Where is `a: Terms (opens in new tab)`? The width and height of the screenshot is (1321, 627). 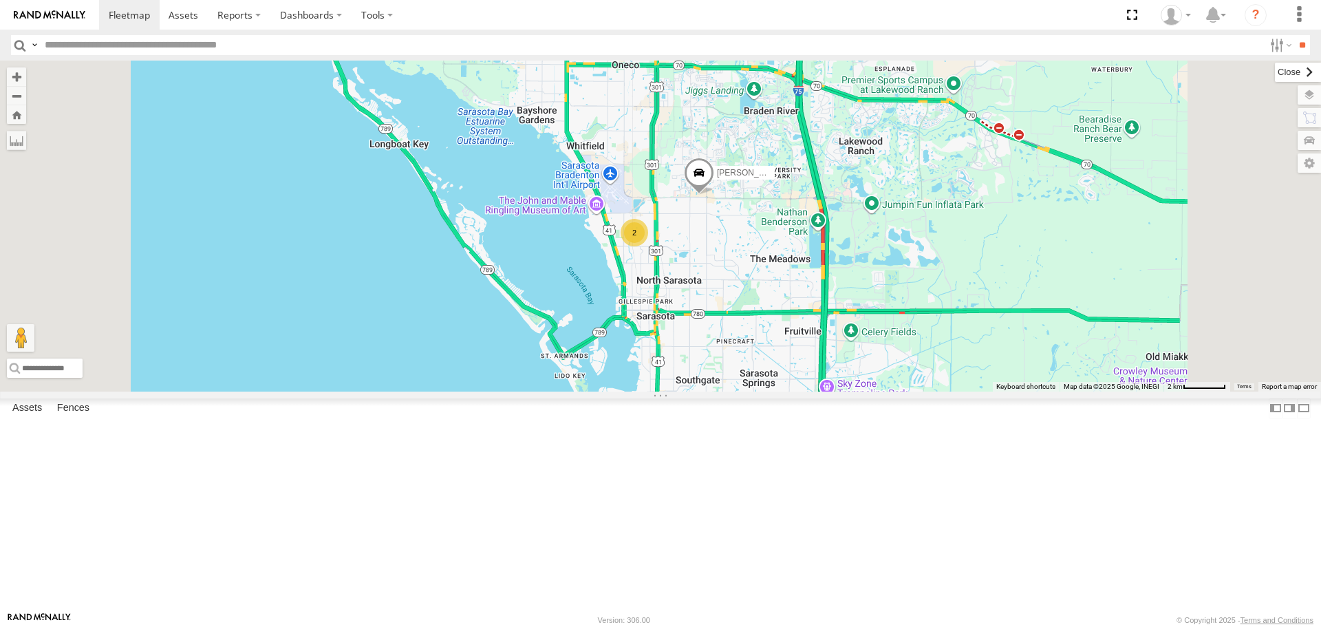
a: Terms (opens in new tab) is located at coordinates (1244, 386).